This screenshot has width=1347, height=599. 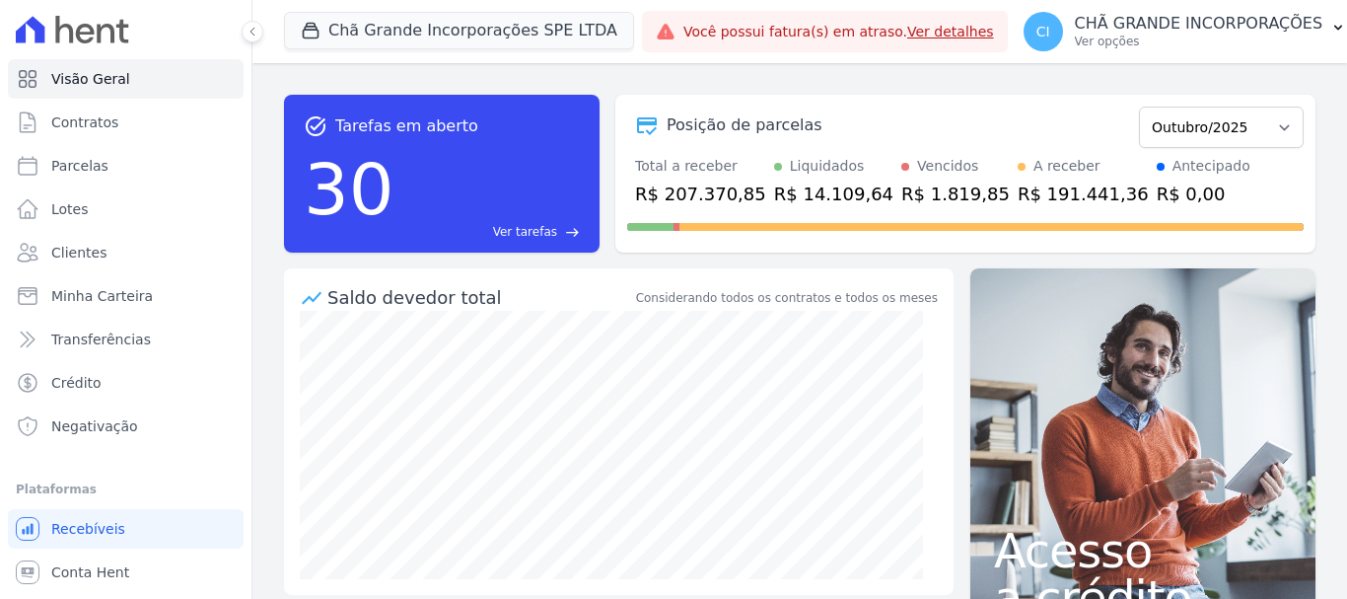 What do you see at coordinates (125, 383) in the screenshot?
I see `a: Crédito` at bounding box center [125, 383].